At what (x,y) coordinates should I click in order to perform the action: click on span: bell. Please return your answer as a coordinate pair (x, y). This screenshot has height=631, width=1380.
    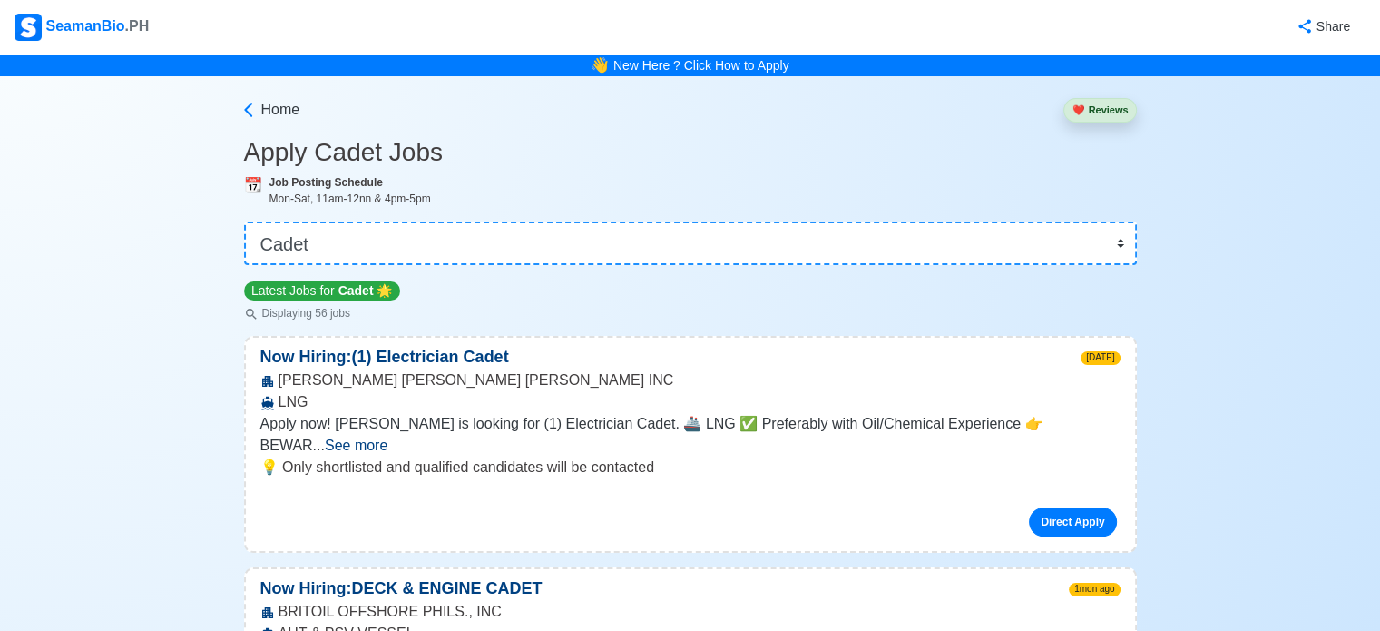
    Looking at the image, I should click on (601, 64).